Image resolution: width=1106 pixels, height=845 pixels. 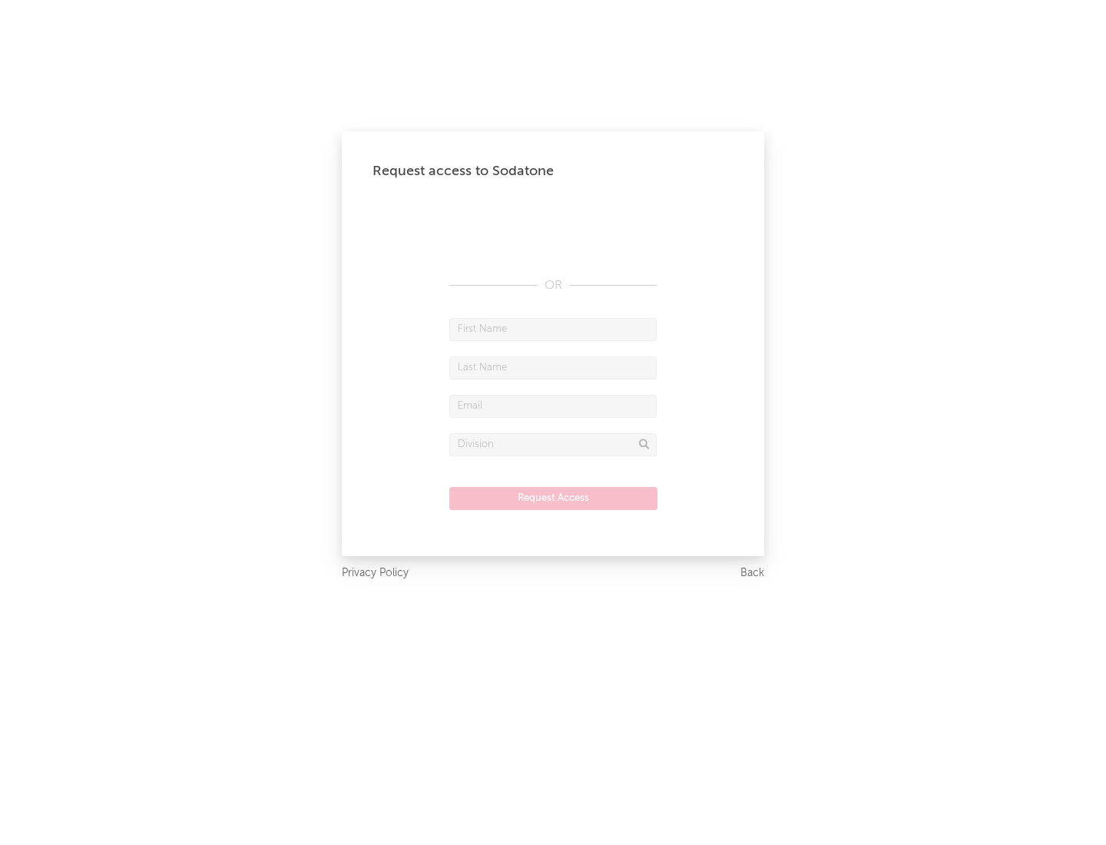 What do you see at coordinates (752, 573) in the screenshot?
I see `a: Back` at bounding box center [752, 573].